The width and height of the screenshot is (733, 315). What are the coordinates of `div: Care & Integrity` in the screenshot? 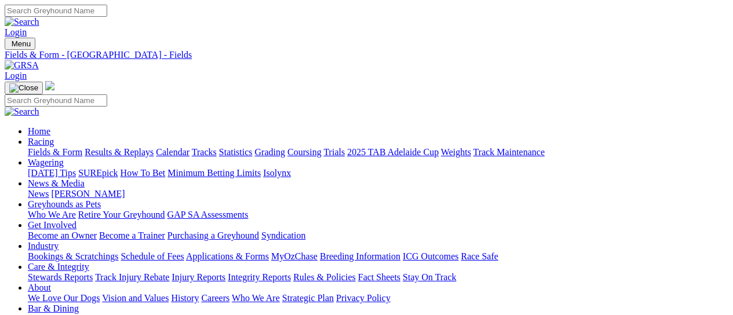 It's located at (378, 277).